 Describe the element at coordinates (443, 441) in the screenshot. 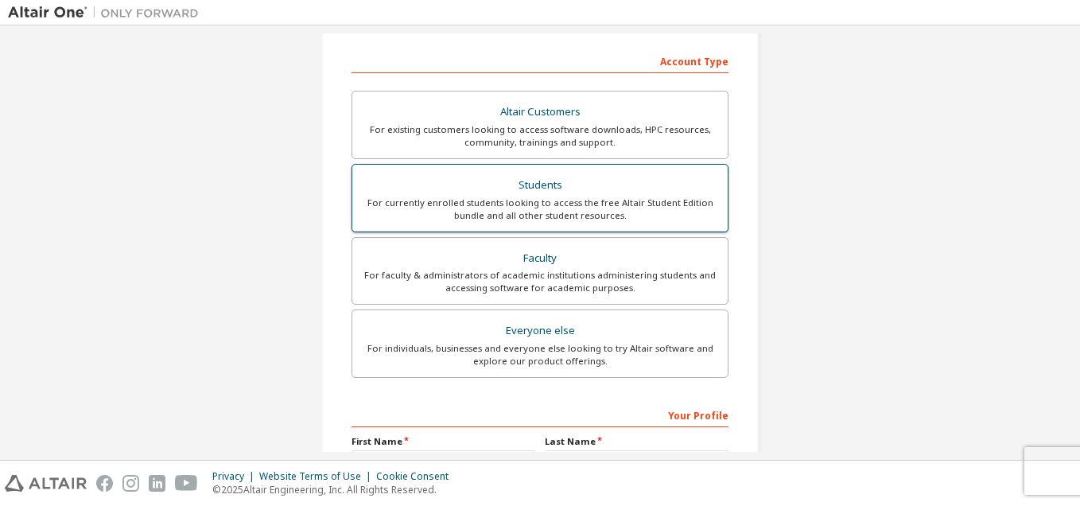

I see `label: First Name` at that location.